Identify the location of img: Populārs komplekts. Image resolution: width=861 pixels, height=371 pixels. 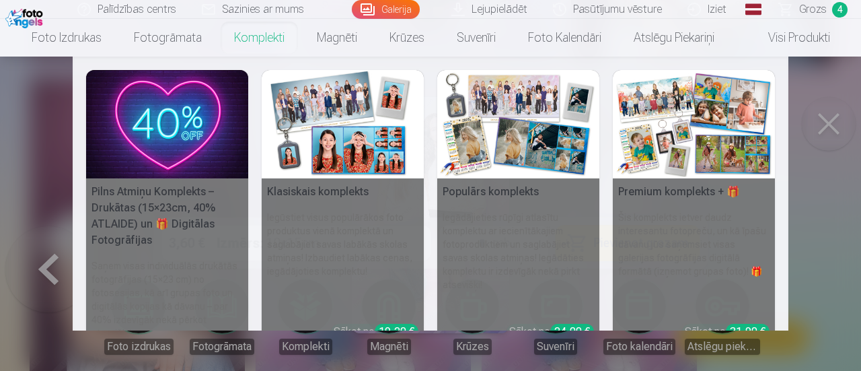
(518, 124).